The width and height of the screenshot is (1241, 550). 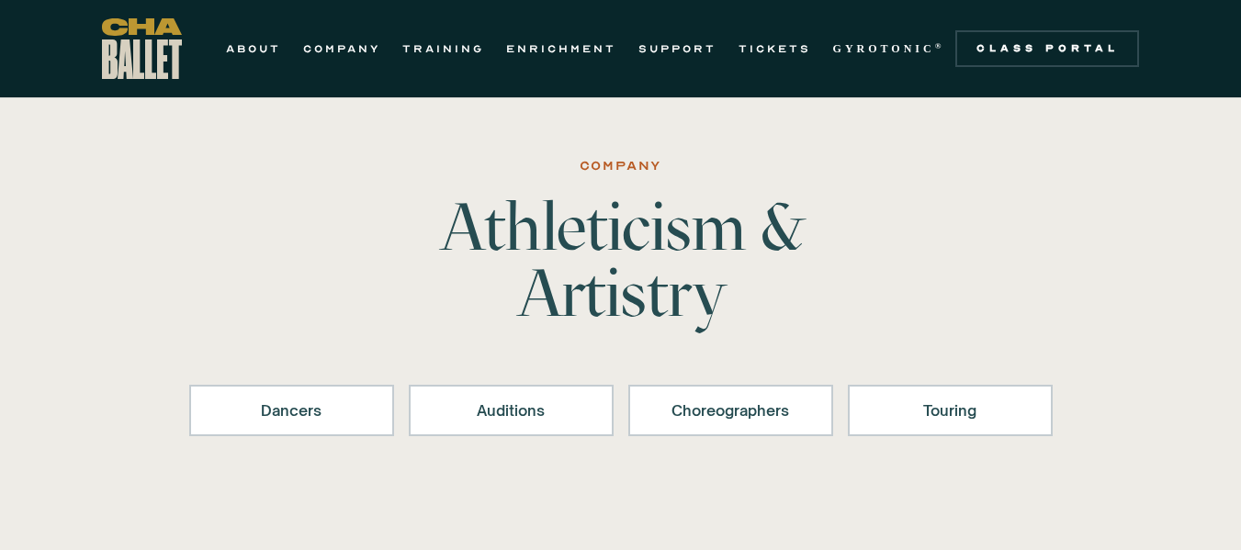 I want to click on div: Dancers, so click(x=291, y=411).